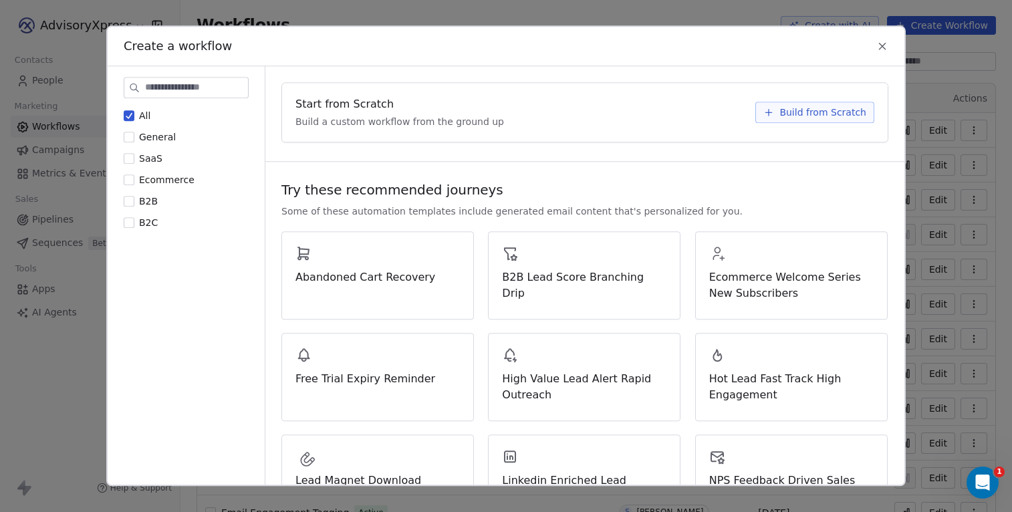 The image size is (1012, 512). I want to click on span: B2B, so click(148, 201).